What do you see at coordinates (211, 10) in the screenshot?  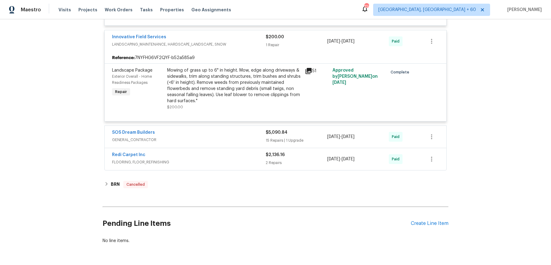 I see `span: Geo Assignments` at bounding box center [211, 10].